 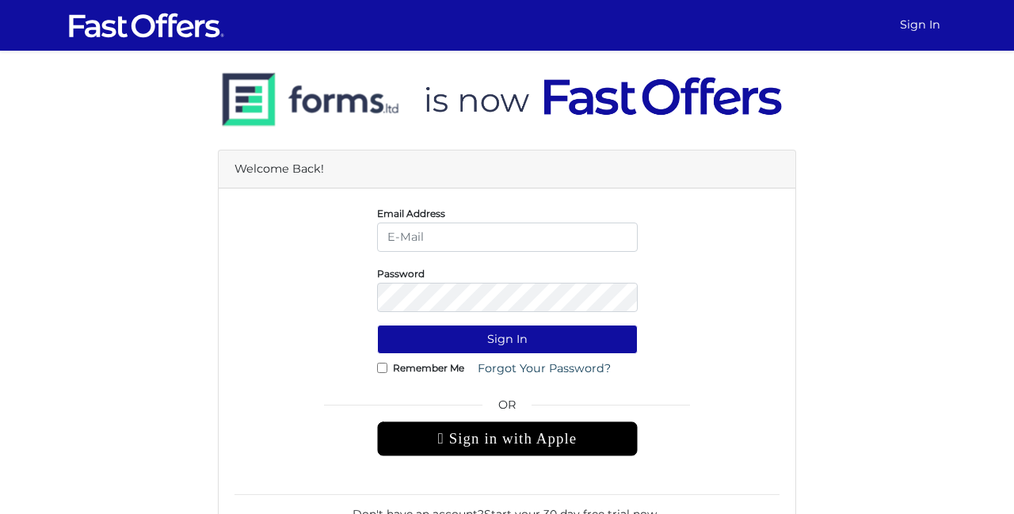 What do you see at coordinates (429, 368) in the screenshot?
I see `label: Remember Me` at bounding box center [429, 368].